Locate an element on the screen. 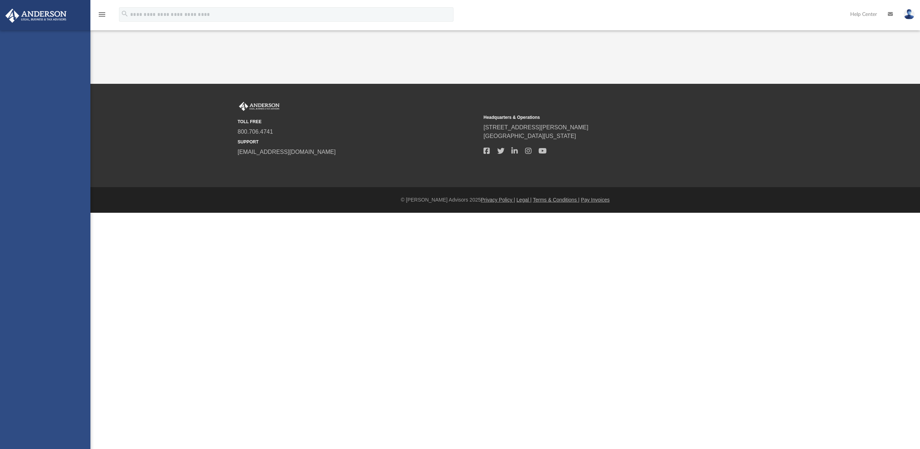  i: search is located at coordinates (125, 14).